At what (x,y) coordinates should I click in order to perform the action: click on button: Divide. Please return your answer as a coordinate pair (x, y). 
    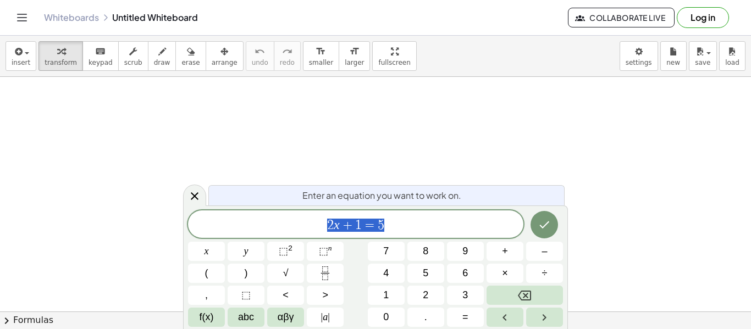
    Looking at the image, I should click on (545, 273).